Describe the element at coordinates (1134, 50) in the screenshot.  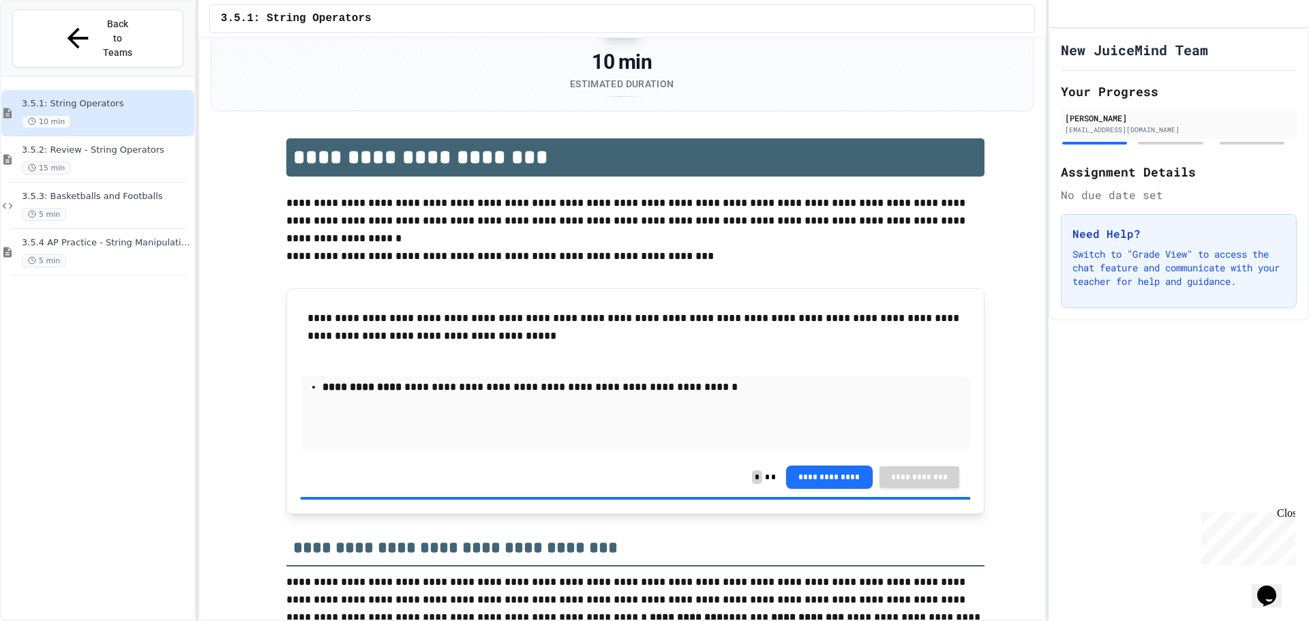
I see `h1: New JuiceMind Team` at that location.